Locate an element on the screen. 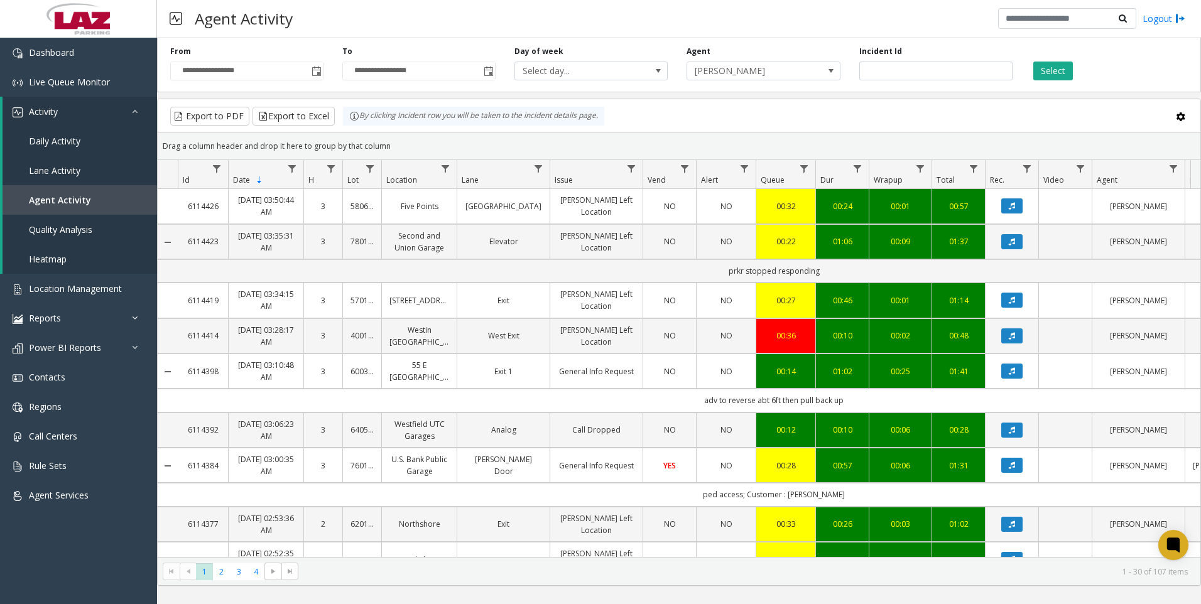 The image size is (1201, 604). span: Location is located at coordinates (401, 180).